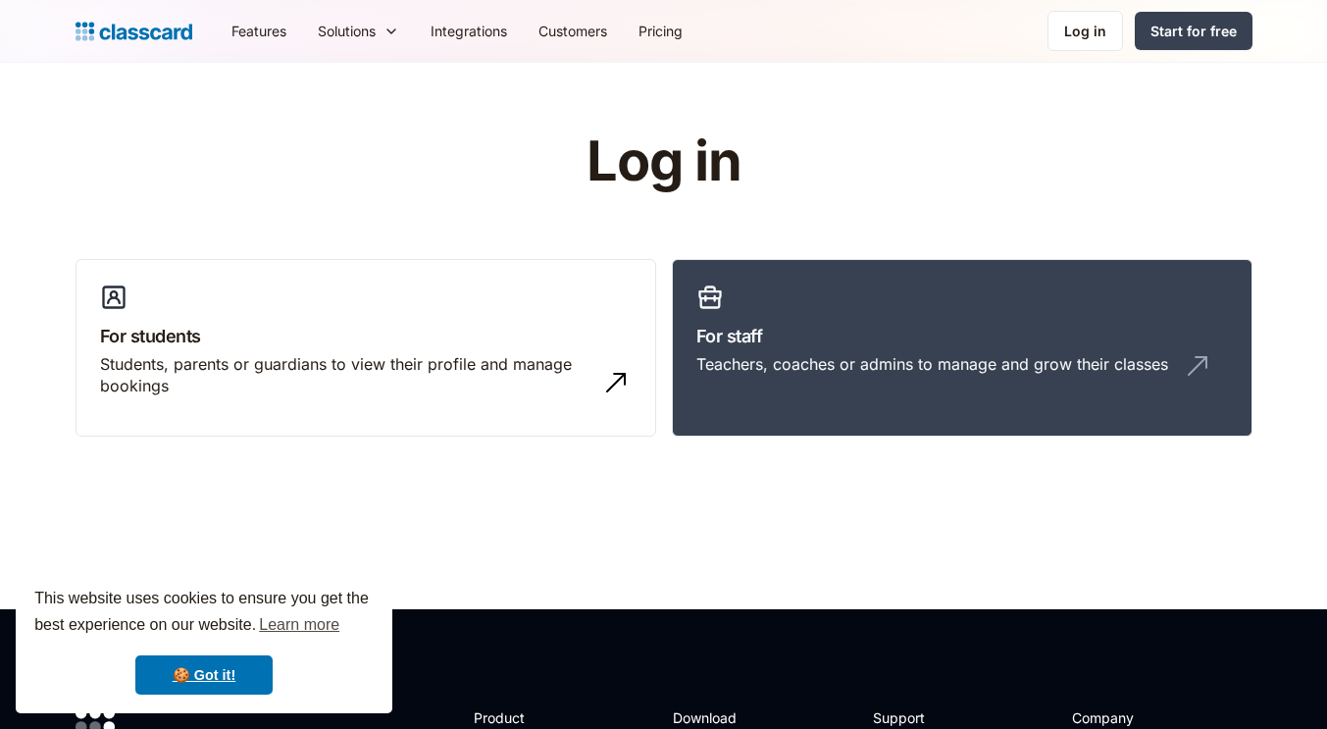 The height and width of the screenshot is (729, 1327). What do you see at coordinates (1193, 30) in the screenshot?
I see `div: Start for free` at bounding box center [1193, 30].